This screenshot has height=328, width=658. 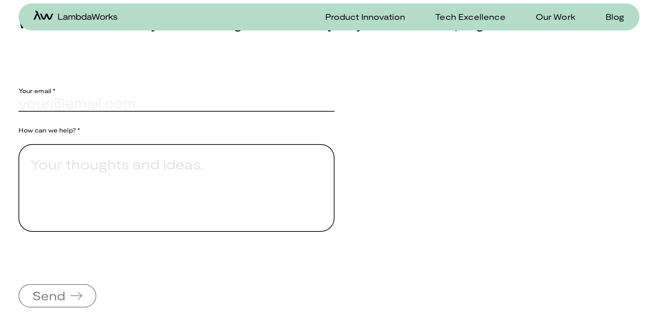 What do you see at coordinates (177, 188) in the screenshot?
I see `textarea: Provide a brief explanation of how we can assist you.` at bounding box center [177, 188].